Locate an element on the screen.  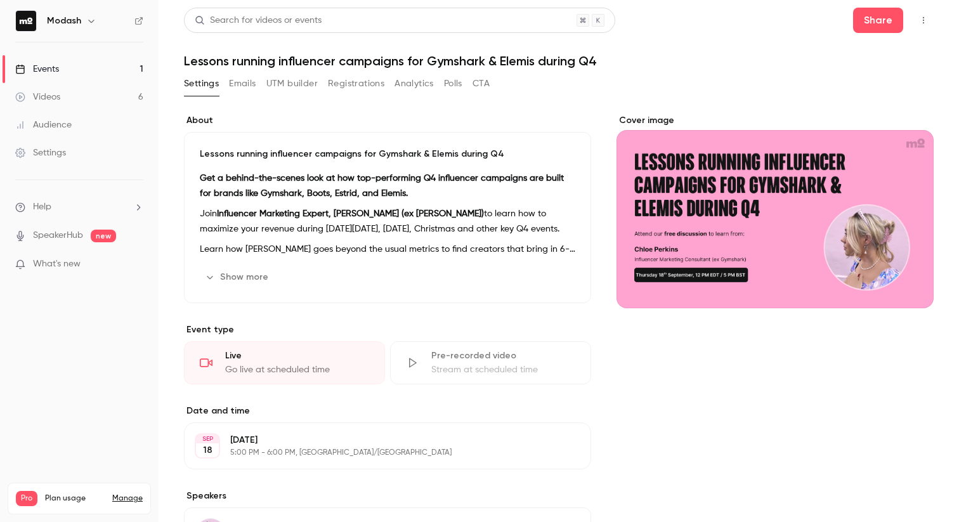
div: Go live at scheduled time is located at coordinates (297, 370).